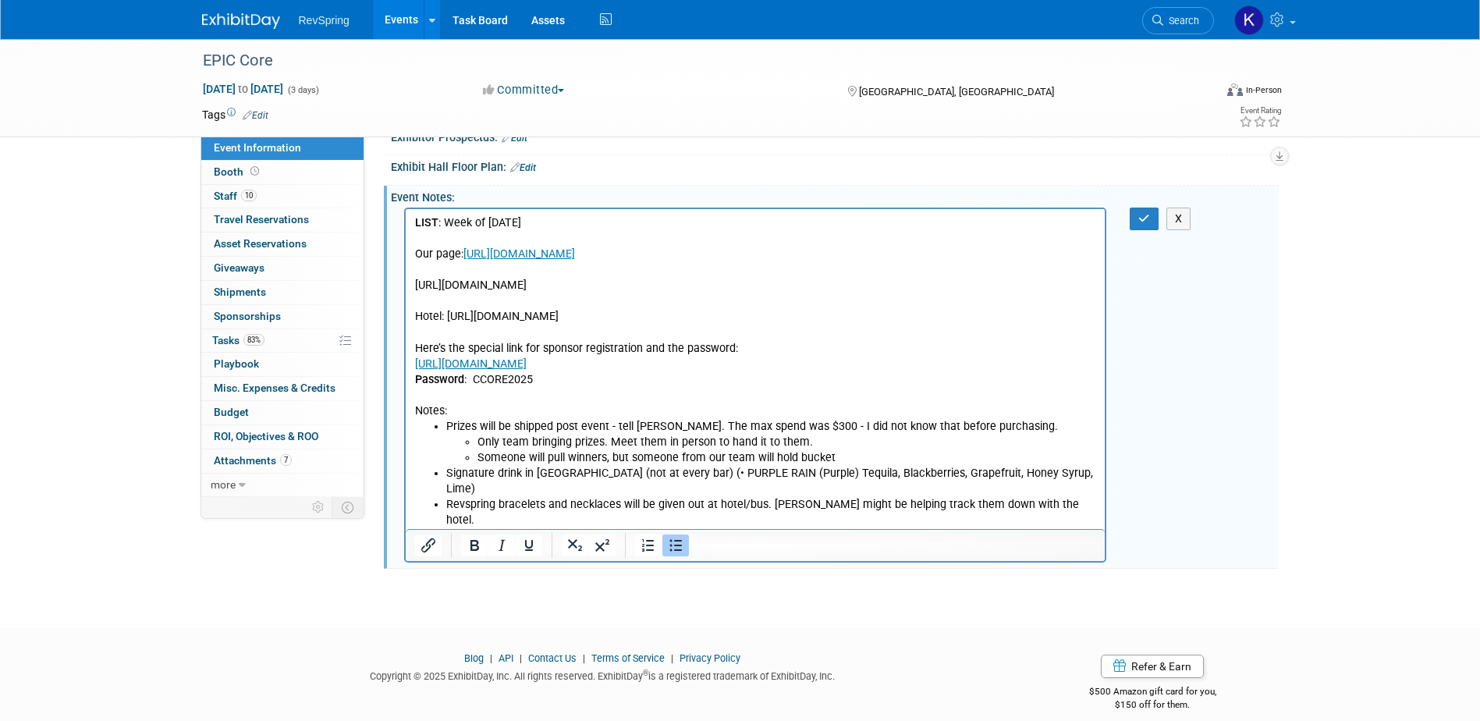 This screenshot has height=721, width=1480. Describe the element at coordinates (523, 90) in the screenshot. I see `button: Committed` at that location.